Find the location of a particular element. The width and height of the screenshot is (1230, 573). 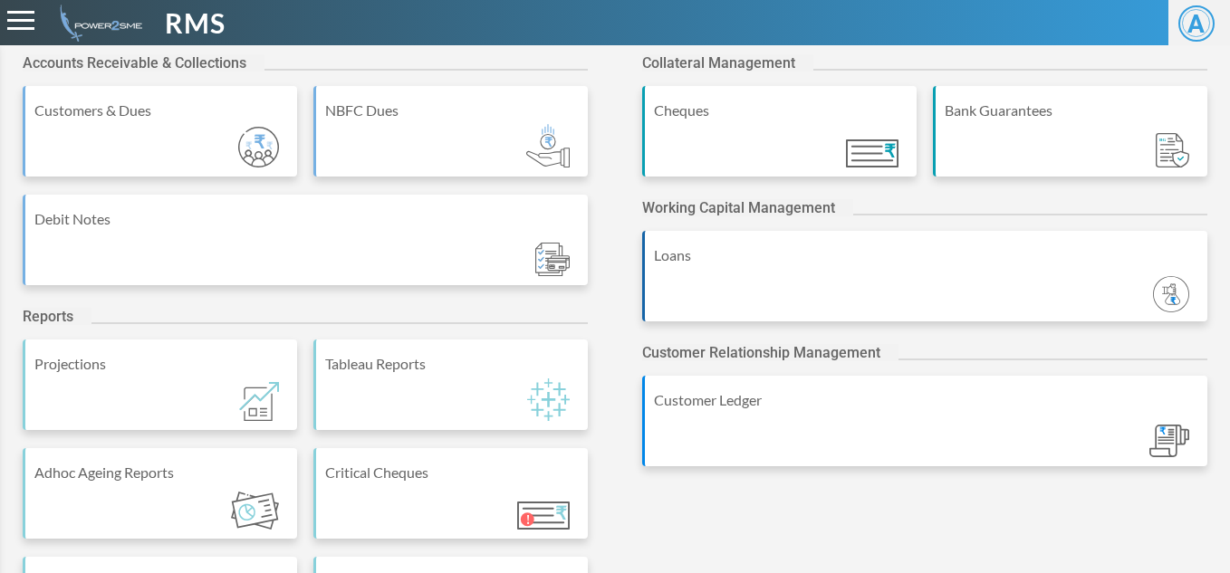

span: RMS is located at coordinates (195, 23).